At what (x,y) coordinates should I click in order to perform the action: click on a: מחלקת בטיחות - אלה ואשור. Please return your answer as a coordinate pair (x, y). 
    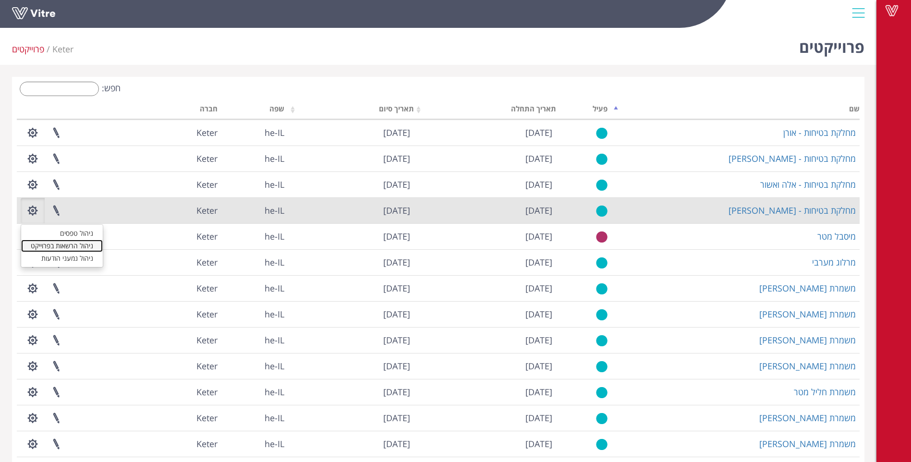
    Looking at the image, I should click on (808, 184).